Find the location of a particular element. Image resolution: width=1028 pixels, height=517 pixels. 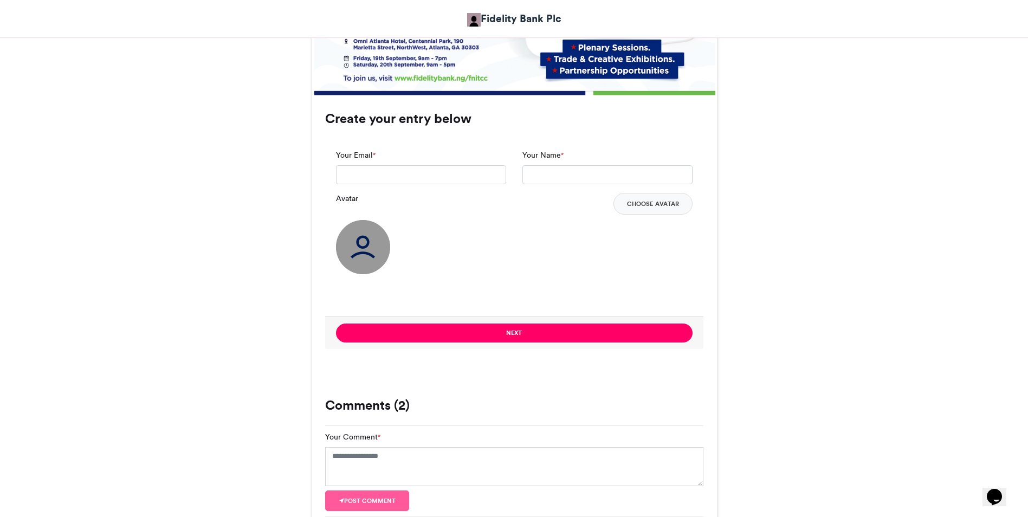

h3: Create your entry below is located at coordinates (514, 119).